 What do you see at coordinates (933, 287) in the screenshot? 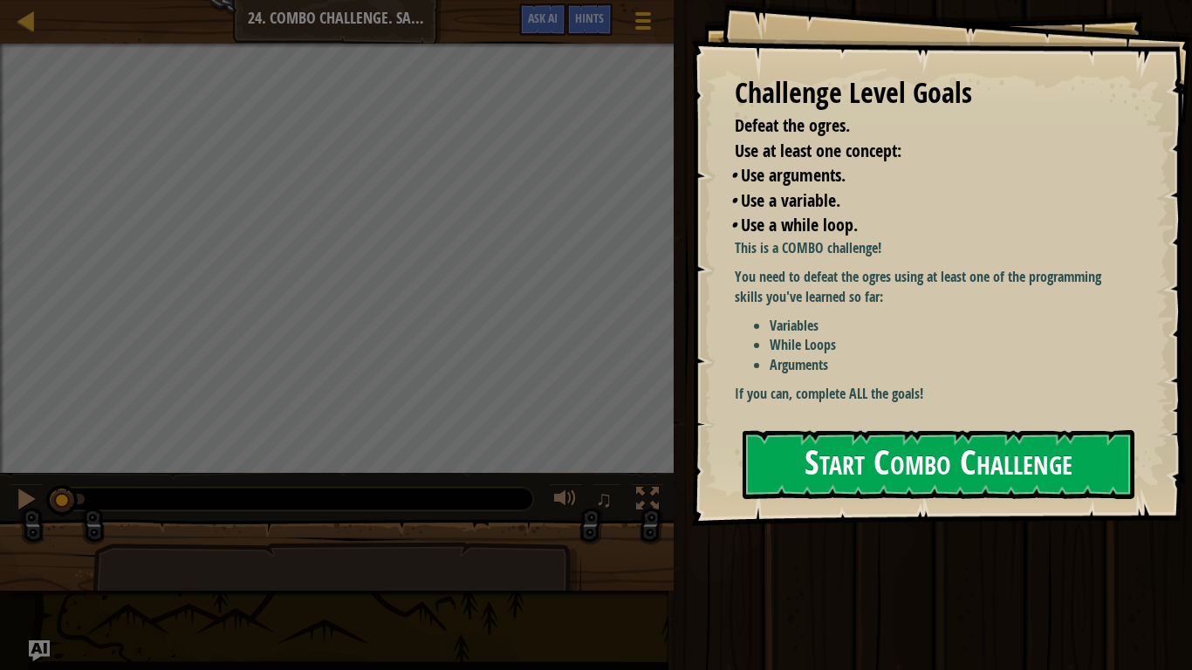
I see `p: You need to defeat the ogres using at least one of the programming skills you've learned so far:` at bounding box center [933, 287].